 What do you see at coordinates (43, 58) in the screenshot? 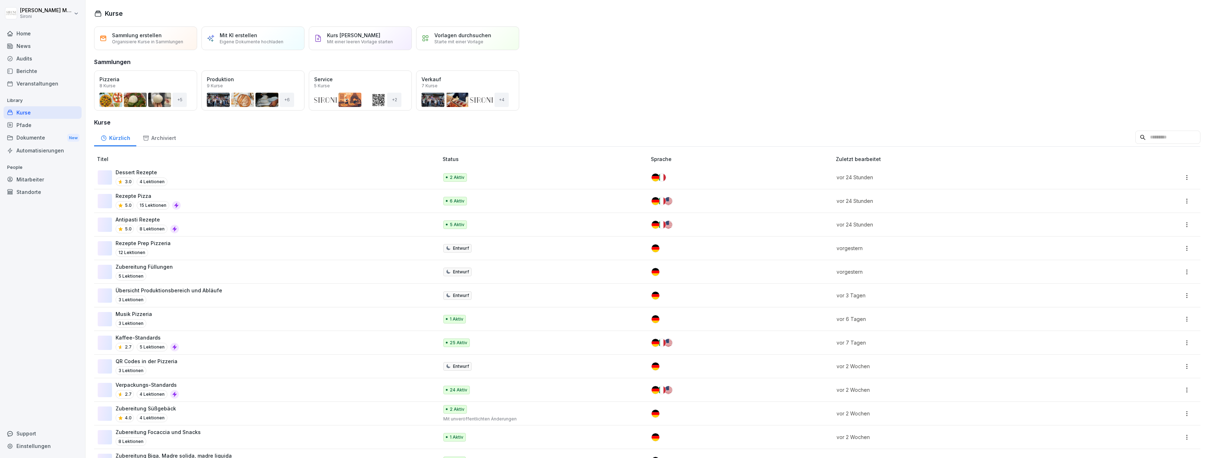
I see `a: Audits` at bounding box center [43, 58].